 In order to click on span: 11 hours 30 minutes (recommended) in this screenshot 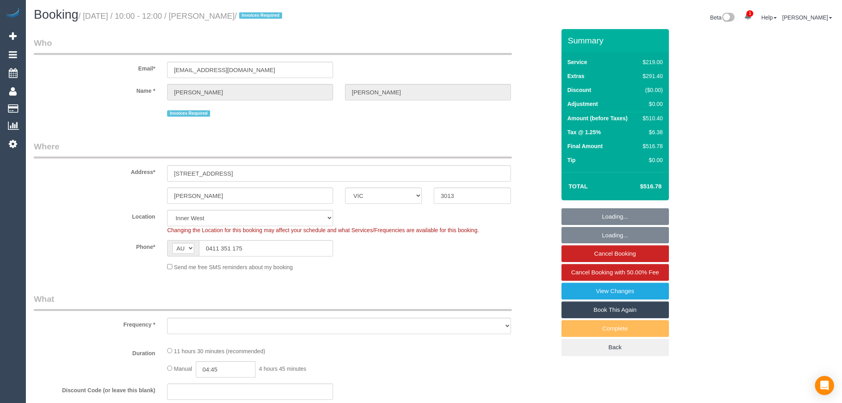, I will do `click(220, 351)`.